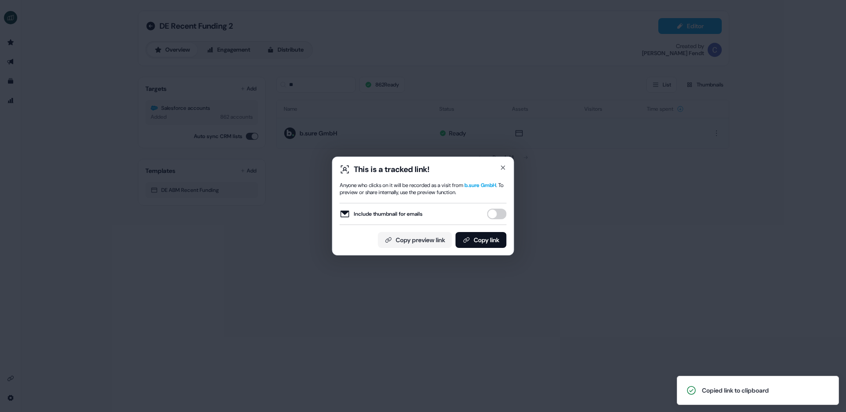 The width and height of the screenshot is (846, 412). I want to click on label: Include thumbnail for emails, so click(381, 214).